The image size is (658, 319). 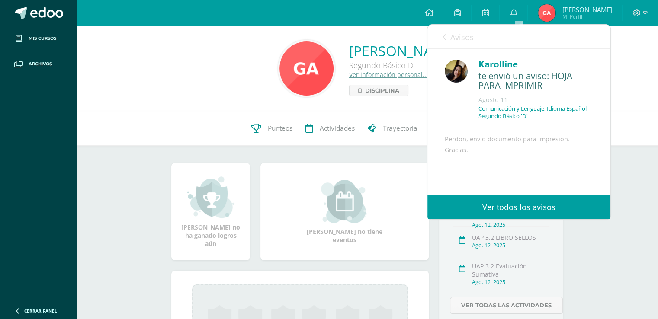 I want to click on img: eb4056b8fe947c8083a25b56903cfcf6.png, so click(x=306, y=68).